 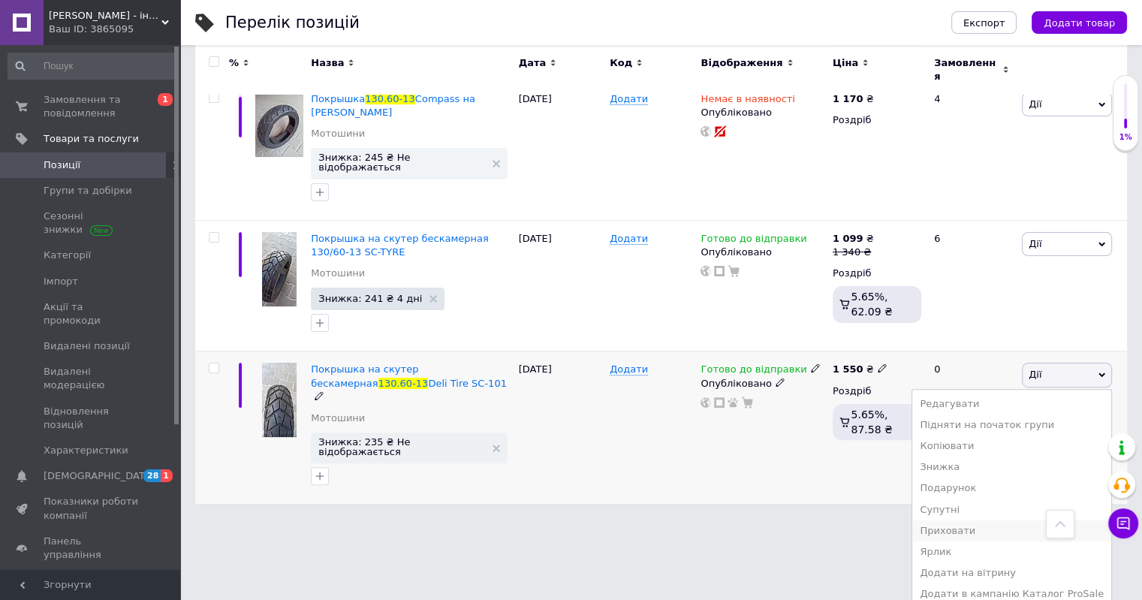 What do you see at coordinates (845, 63) in the screenshot?
I see `span: Ціна` at bounding box center [845, 63].